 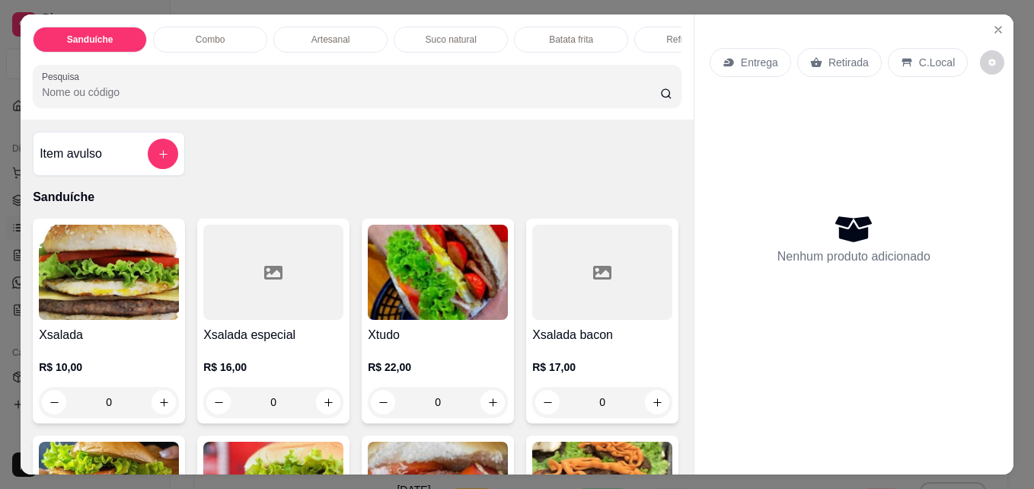 I want to click on p: Artesanal, so click(x=330, y=40).